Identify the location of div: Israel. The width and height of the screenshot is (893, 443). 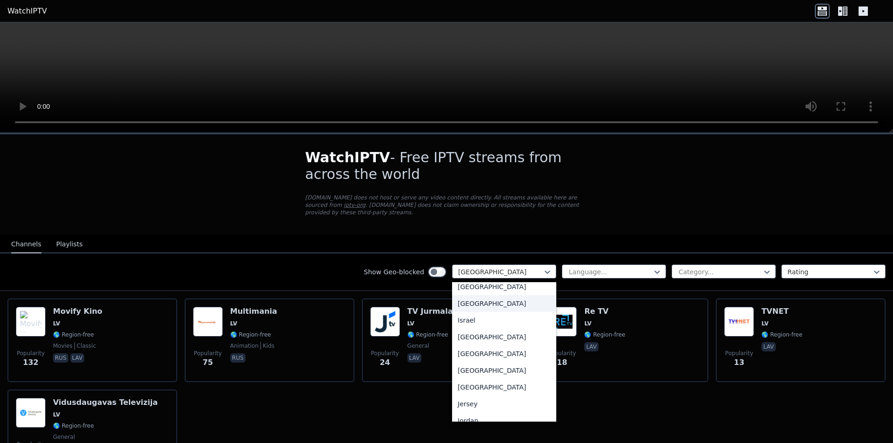
(504, 320).